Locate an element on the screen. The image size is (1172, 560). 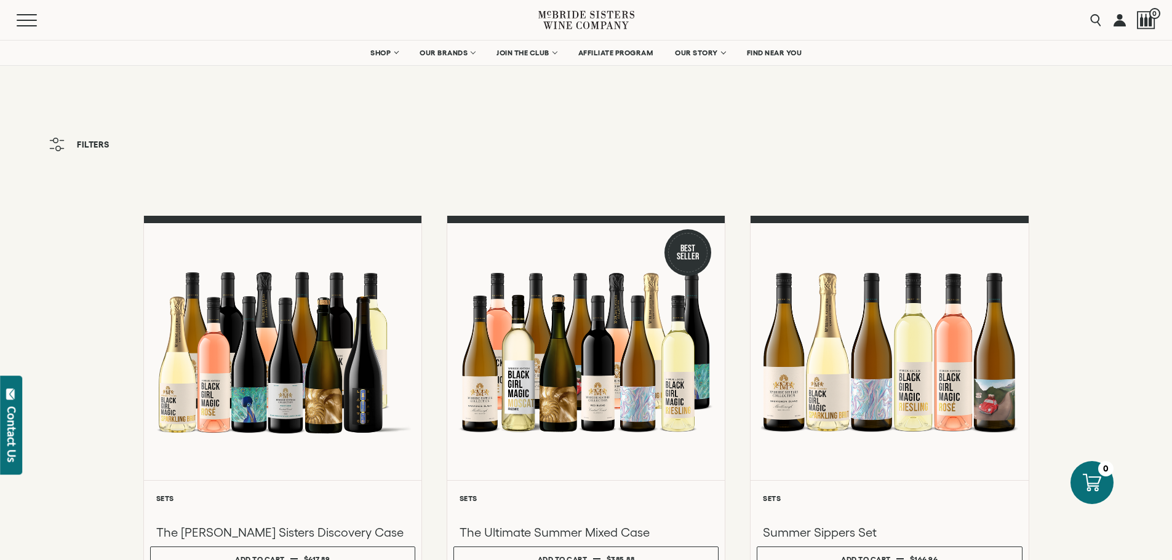
span: AFFILIATE PROGRAM is located at coordinates (616, 53).